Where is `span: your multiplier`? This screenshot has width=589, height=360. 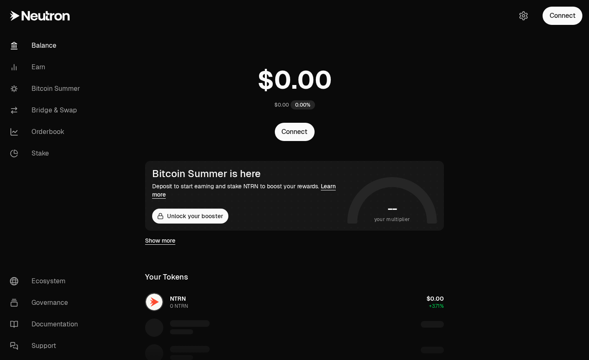 span: your multiplier is located at coordinates (392, 219).